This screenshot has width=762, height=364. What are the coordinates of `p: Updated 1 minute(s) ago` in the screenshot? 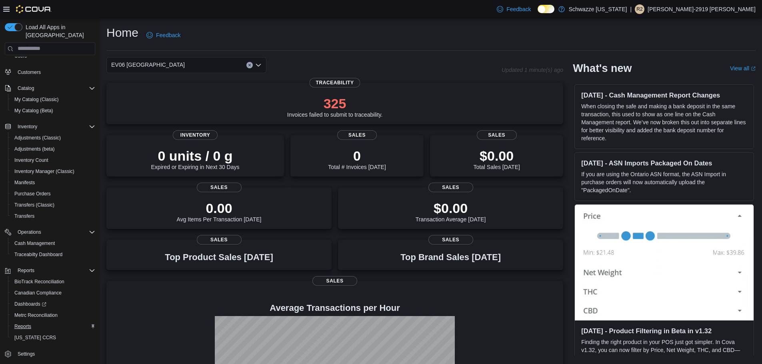 It's located at (532, 70).